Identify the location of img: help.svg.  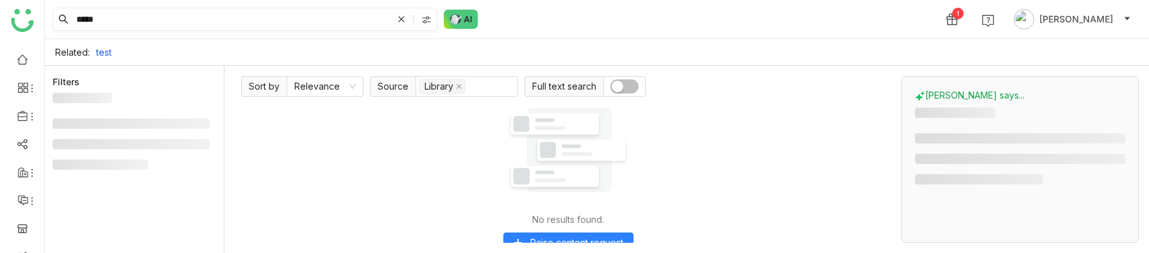
(988, 21).